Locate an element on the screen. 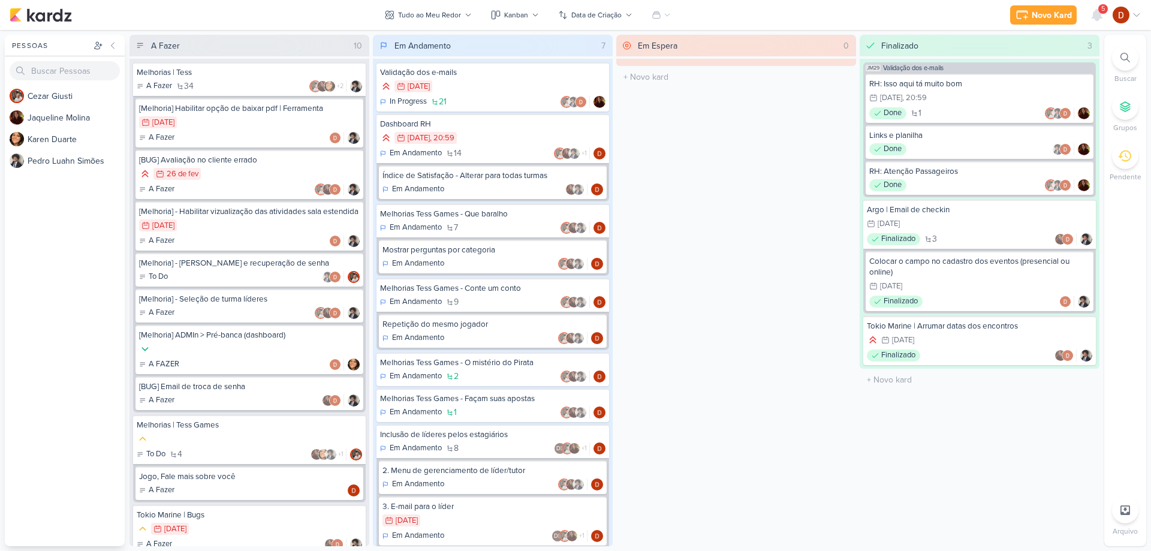 The image size is (1151, 551). div: 10 is located at coordinates (358, 46).